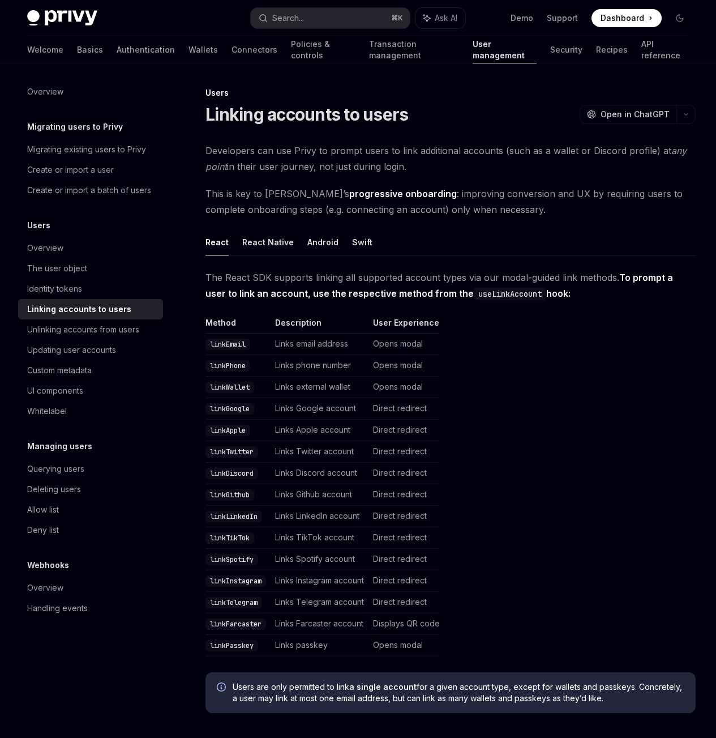  I want to click on a: Policies & controls, so click(323, 50).